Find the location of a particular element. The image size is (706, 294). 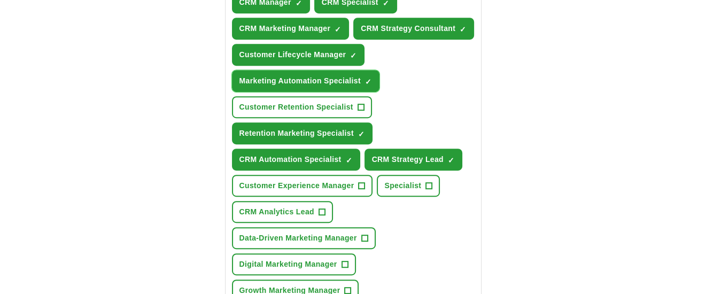

button: Marketing Automation Specialist✓ is located at coordinates (306, 81).